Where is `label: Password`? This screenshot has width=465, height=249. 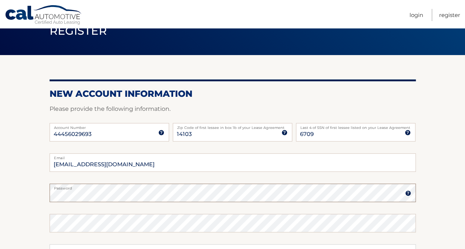
label: Password is located at coordinates (233, 187).